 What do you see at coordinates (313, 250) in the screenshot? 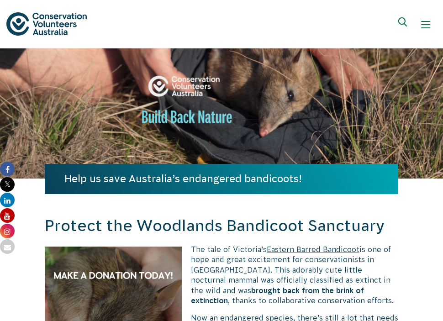
I see `span: Eastern Barred Bandicoot` at bounding box center [313, 250].